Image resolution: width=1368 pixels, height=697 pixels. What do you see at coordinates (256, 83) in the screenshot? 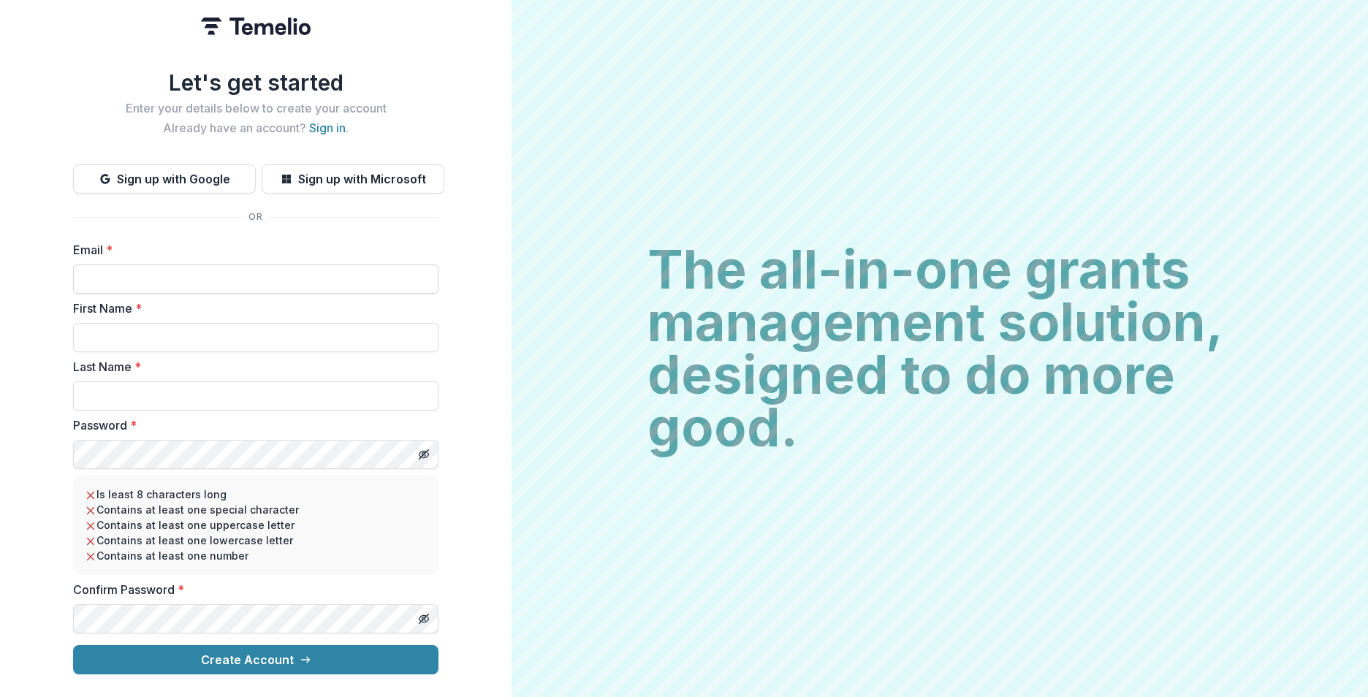
I see `h1: Let's get started` at bounding box center [256, 83].